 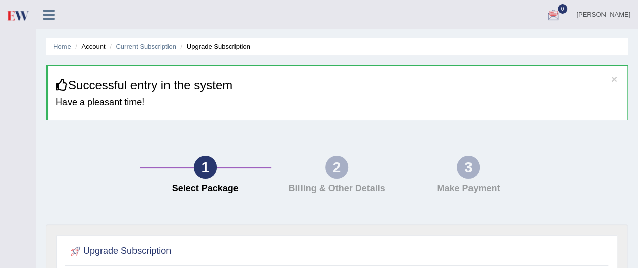 What do you see at coordinates (468, 189) in the screenshot?
I see `h4: Make Payment` at bounding box center [468, 189].